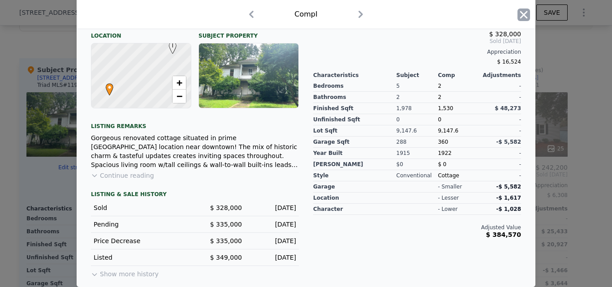 This screenshot has height=287, width=612. I want to click on span: 1,530, so click(445, 108).